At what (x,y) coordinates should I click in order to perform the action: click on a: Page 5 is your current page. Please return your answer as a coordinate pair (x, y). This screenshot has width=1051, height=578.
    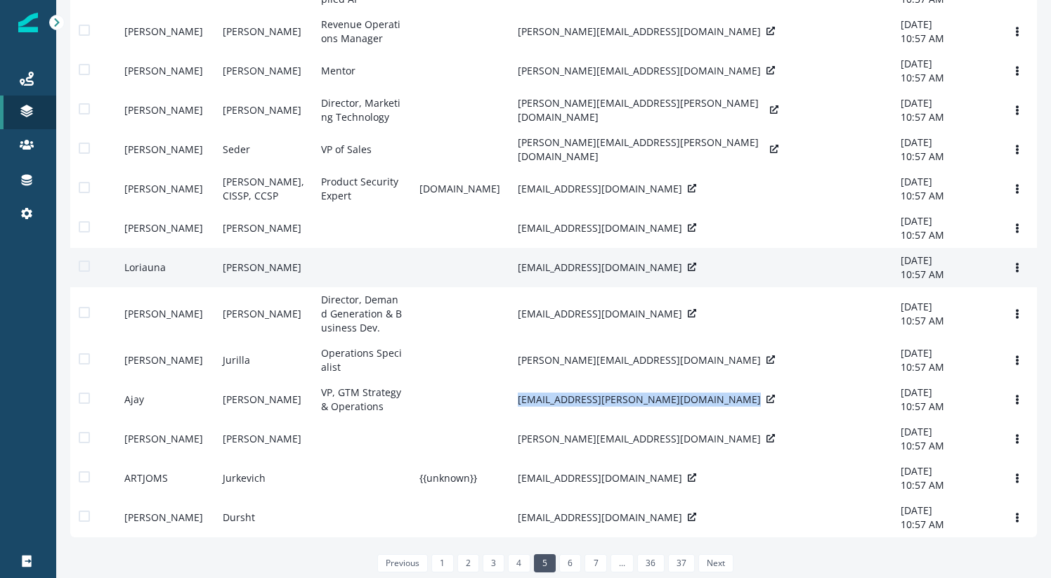
    Looking at the image, I should click on (545, 564).